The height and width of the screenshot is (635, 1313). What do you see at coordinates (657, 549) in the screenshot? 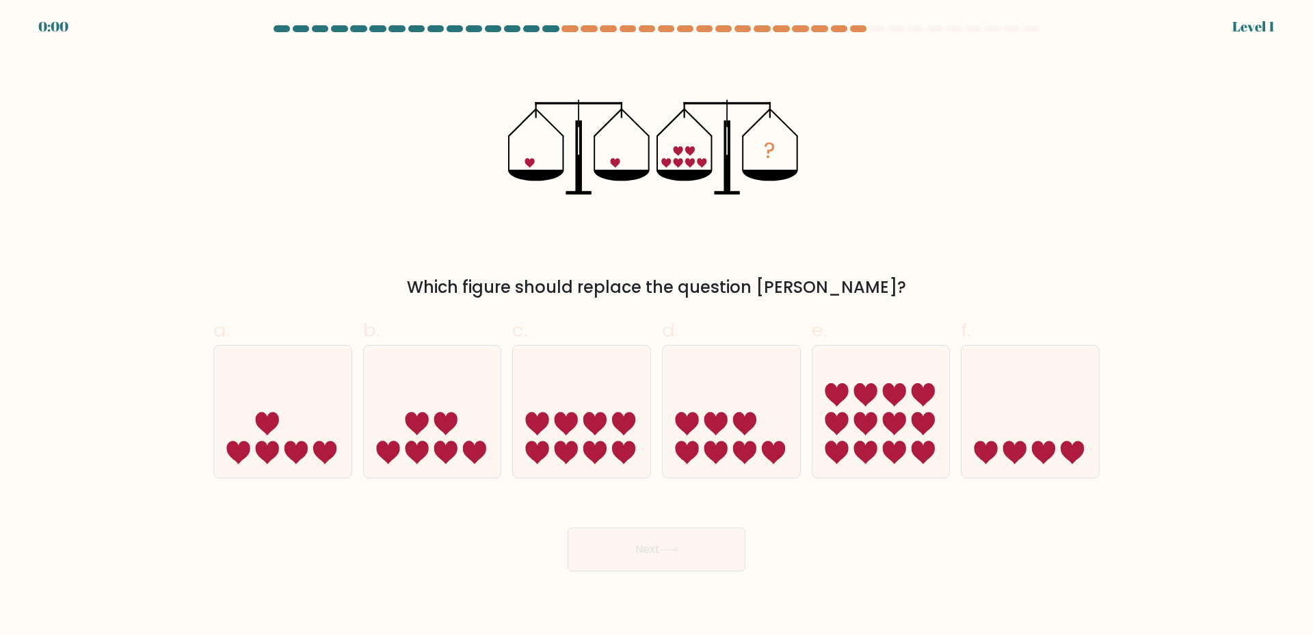
I see `button: Next` at bounding box center [657, 549].